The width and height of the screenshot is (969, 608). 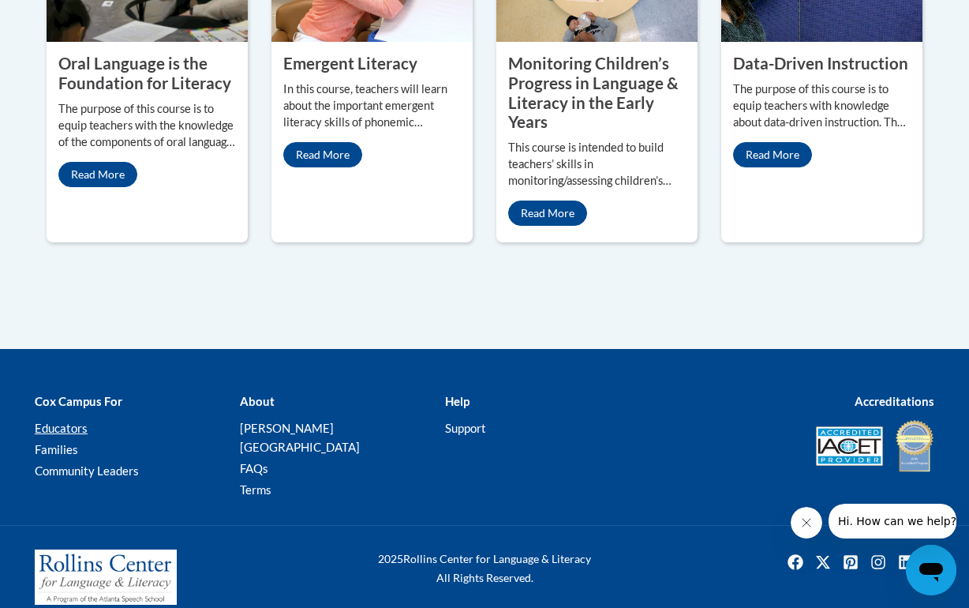 I want to click on p: In this course, teachers will learn about the important emergent literacy skills of phonemic awar..., so click(x=372, y=106).